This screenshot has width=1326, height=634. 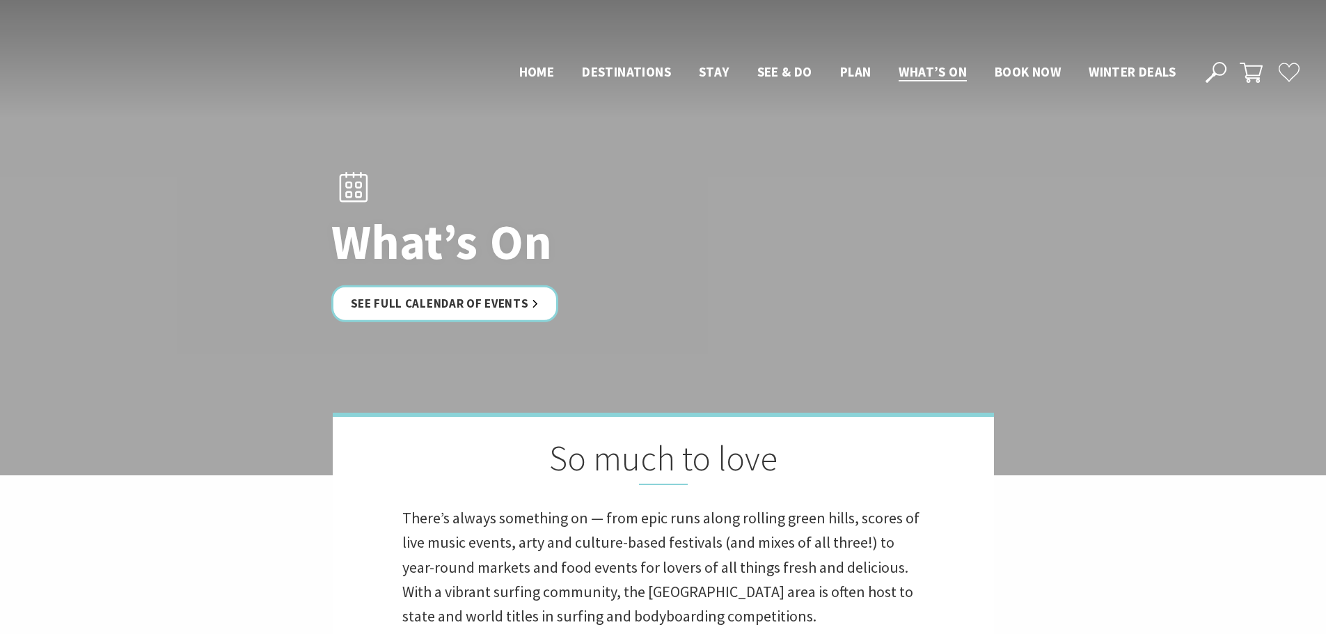 I want to click on span: Winter Deals, so click(x=1132, y=72).